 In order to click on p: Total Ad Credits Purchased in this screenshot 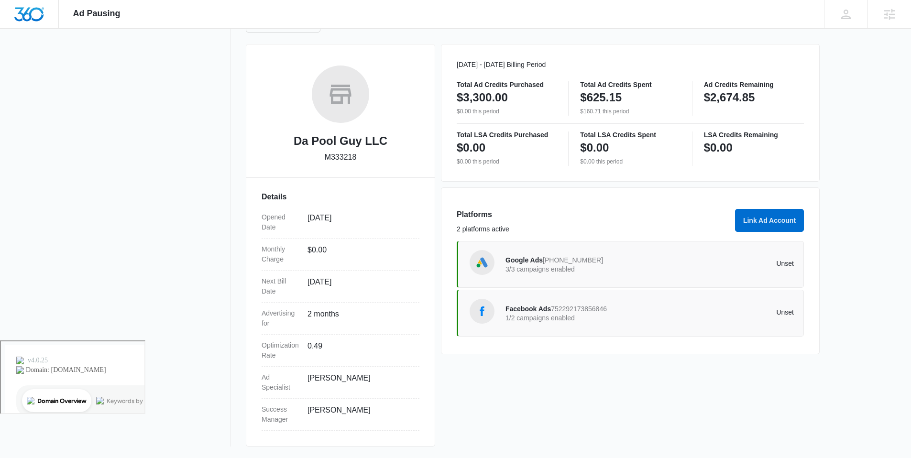, I will do `click(507, 85)`.